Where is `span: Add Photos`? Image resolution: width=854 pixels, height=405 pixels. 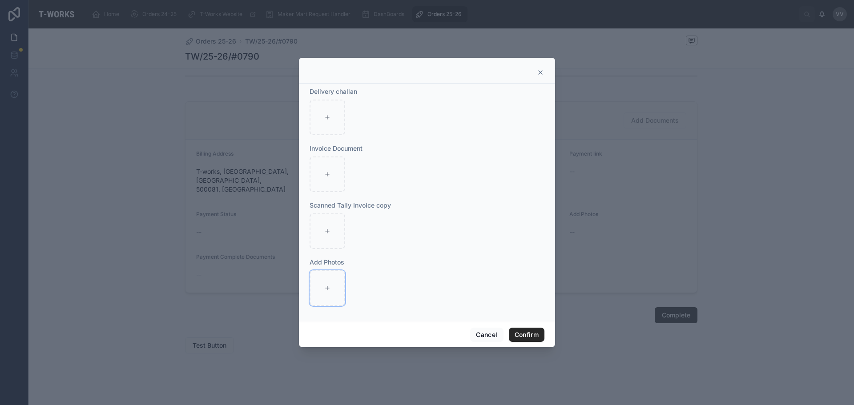
span: Add Photos is located at coordinates (327, 262).